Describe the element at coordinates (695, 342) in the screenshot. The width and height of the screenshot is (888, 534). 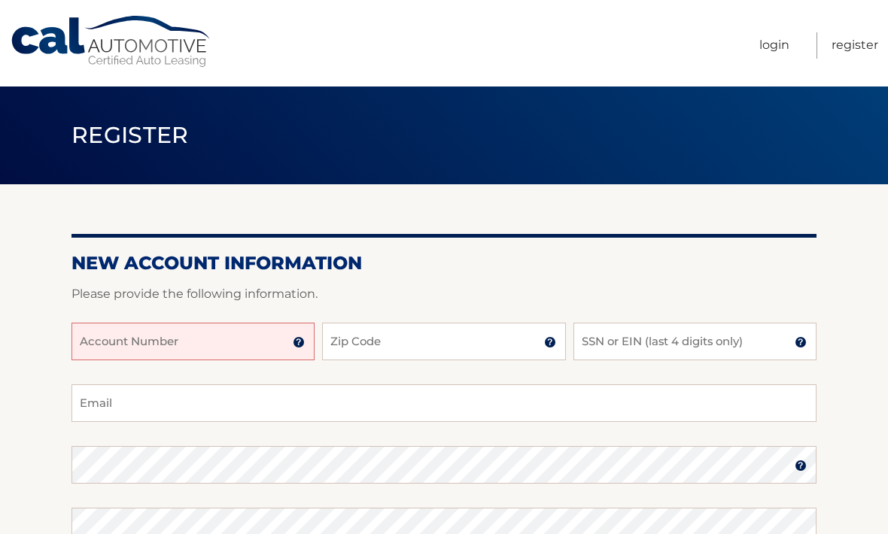
I see `input: SSN or EIN (last 4 digits only)` at that location.